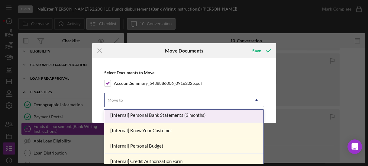 The image size is (368, 166). Describe the element at coordinates (184, 131) in the screenshot. I see `div: [Internal] Know Your Customer` at that location.